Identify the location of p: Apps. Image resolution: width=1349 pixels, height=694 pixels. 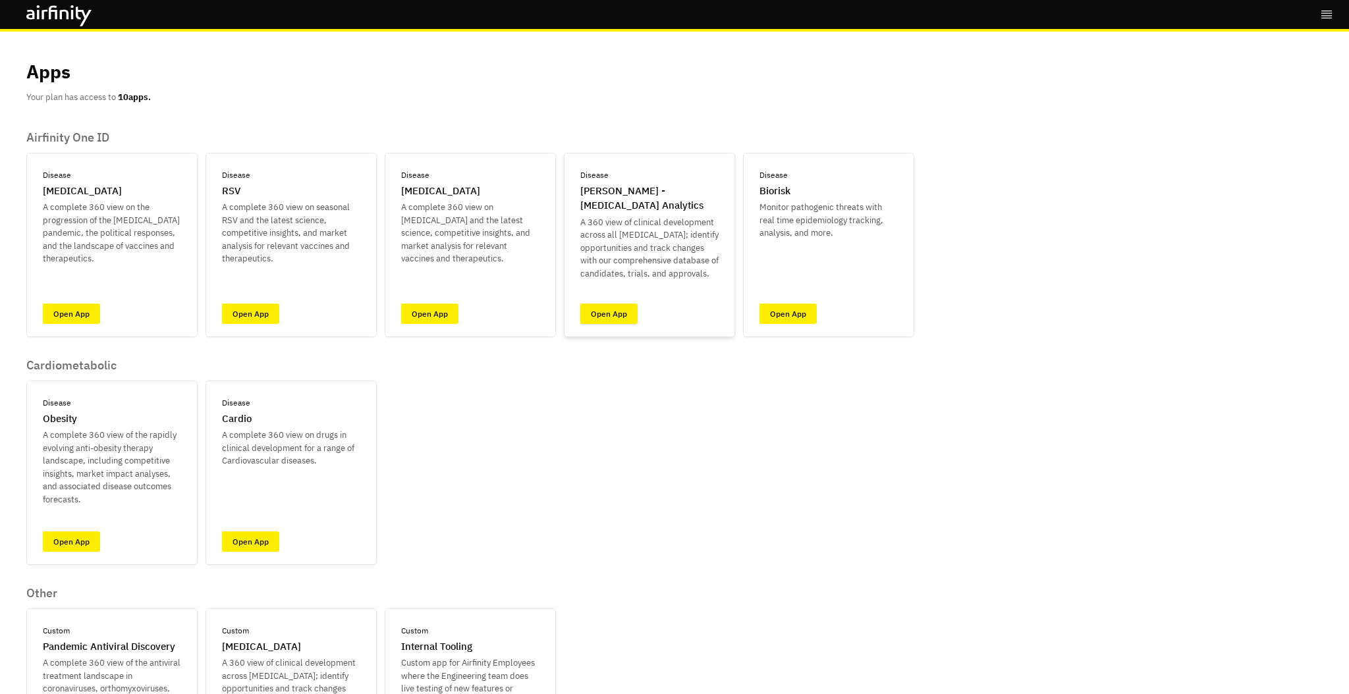
(48, 72).